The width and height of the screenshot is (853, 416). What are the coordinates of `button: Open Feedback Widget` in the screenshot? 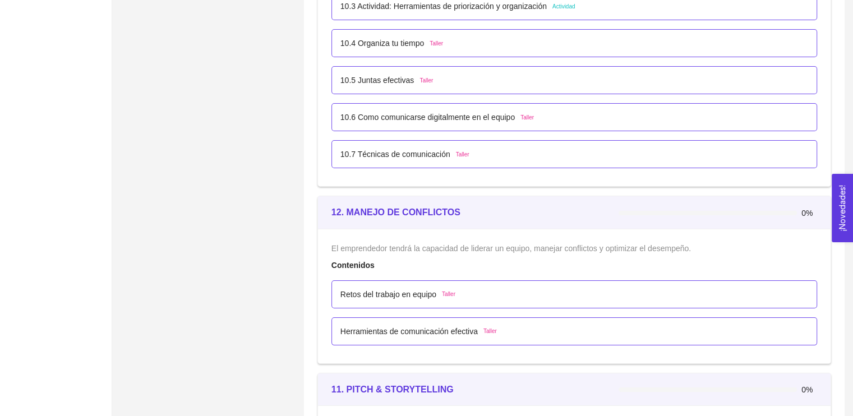 It's located at (842, 208).